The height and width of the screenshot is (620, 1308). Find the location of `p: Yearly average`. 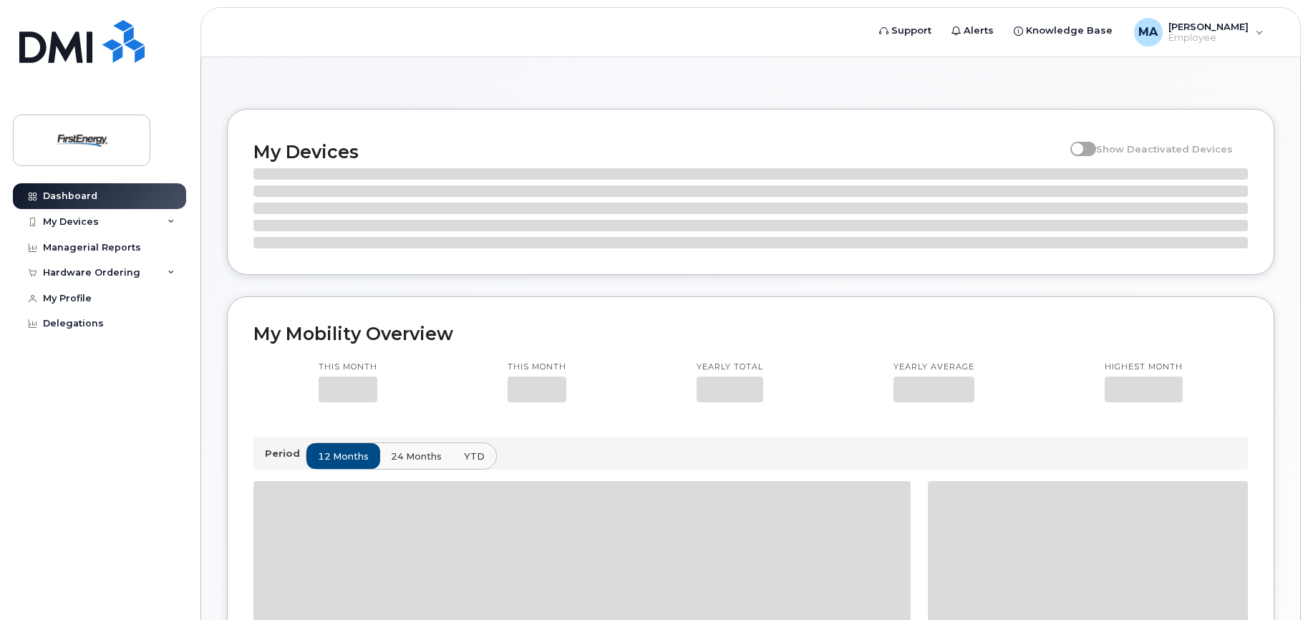

p: Yearly average is located at coordinates (934, 367).